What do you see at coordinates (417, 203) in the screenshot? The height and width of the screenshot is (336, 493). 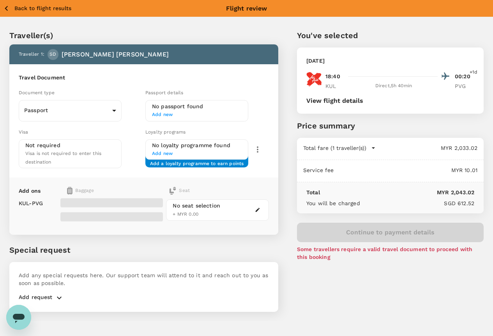 I see `p: SGD 612.52` at bounding box center [417, 203].